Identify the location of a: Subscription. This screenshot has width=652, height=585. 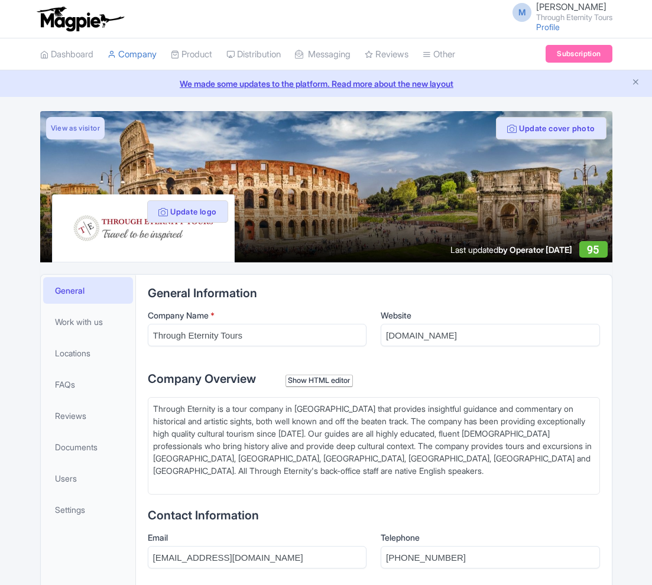
(578, 54).